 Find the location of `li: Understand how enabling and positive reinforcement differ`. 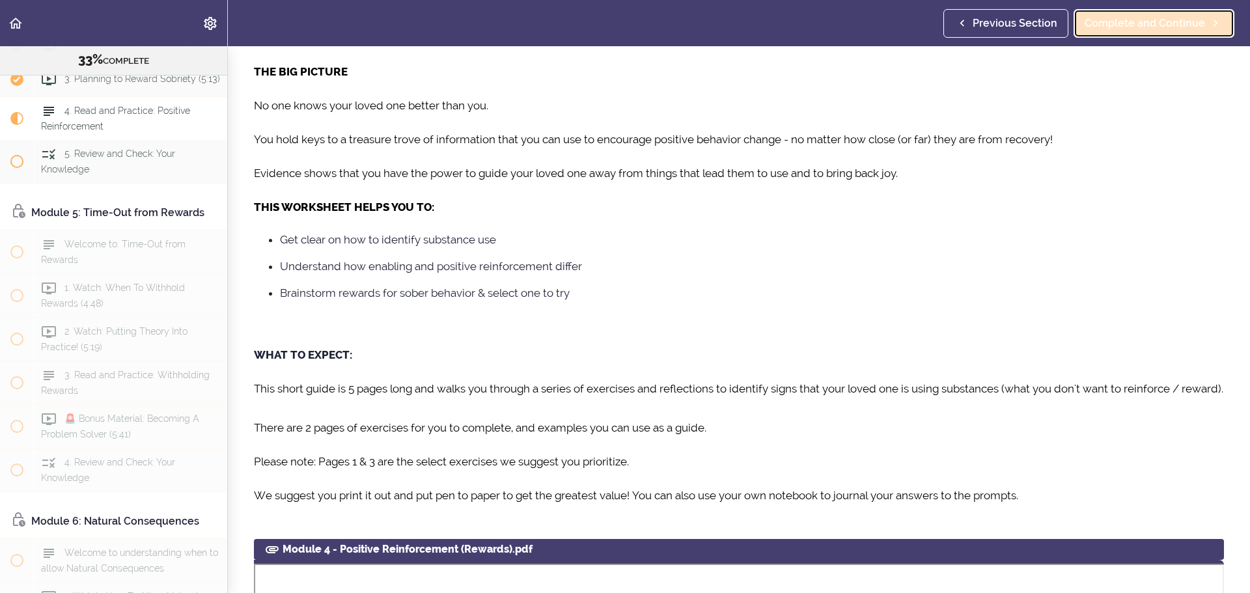

li: Understand how enabling and positive reinforcement differ is located at coordinates (752, 266).